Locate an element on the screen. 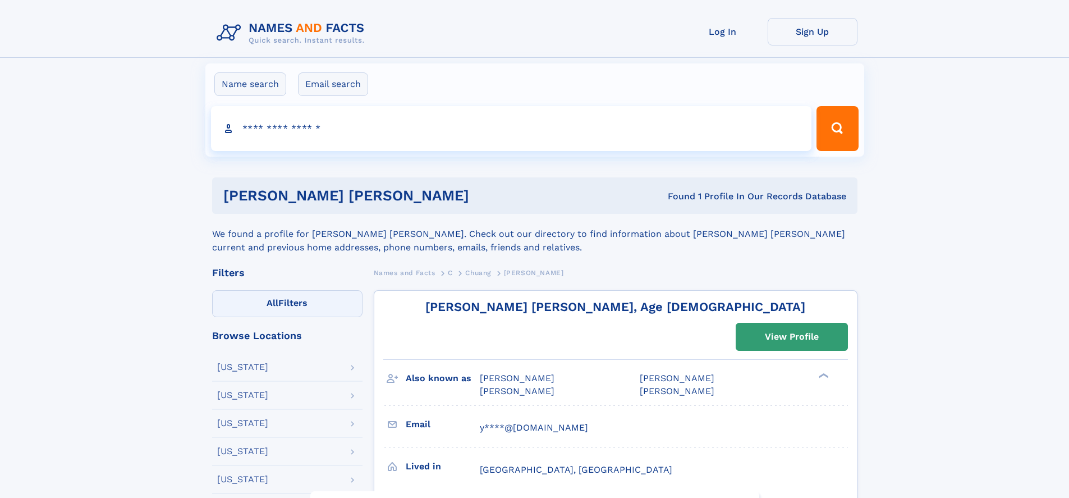  a: Sign Up is located at coordinates (813, 31).